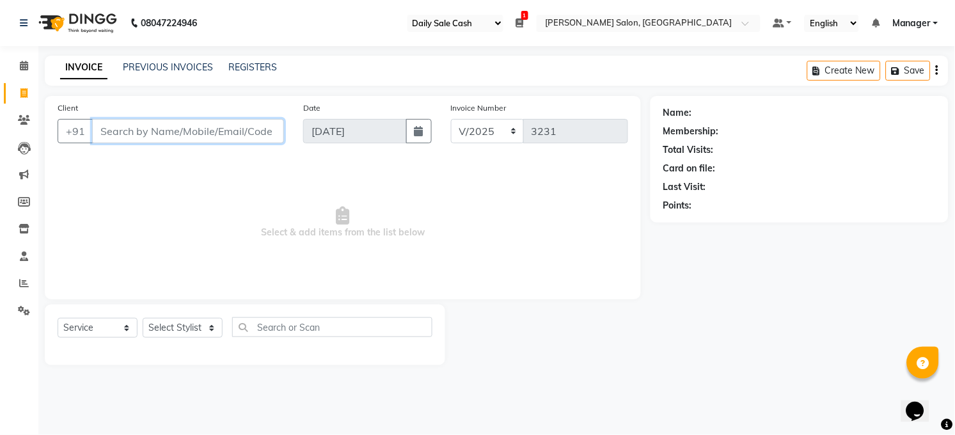 This screenshot has width=955, height=435. Describe the element at coordinates (478, 108) in the screenshot. I see `label: Invoice Number` at that location.